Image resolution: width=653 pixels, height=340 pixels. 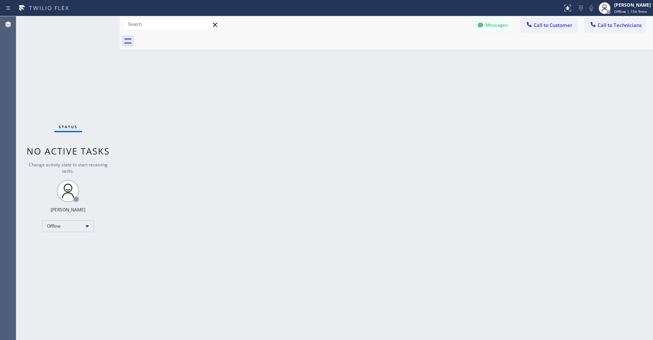 I want to click on span: Call to Technicians, so click(x=619, y=25).